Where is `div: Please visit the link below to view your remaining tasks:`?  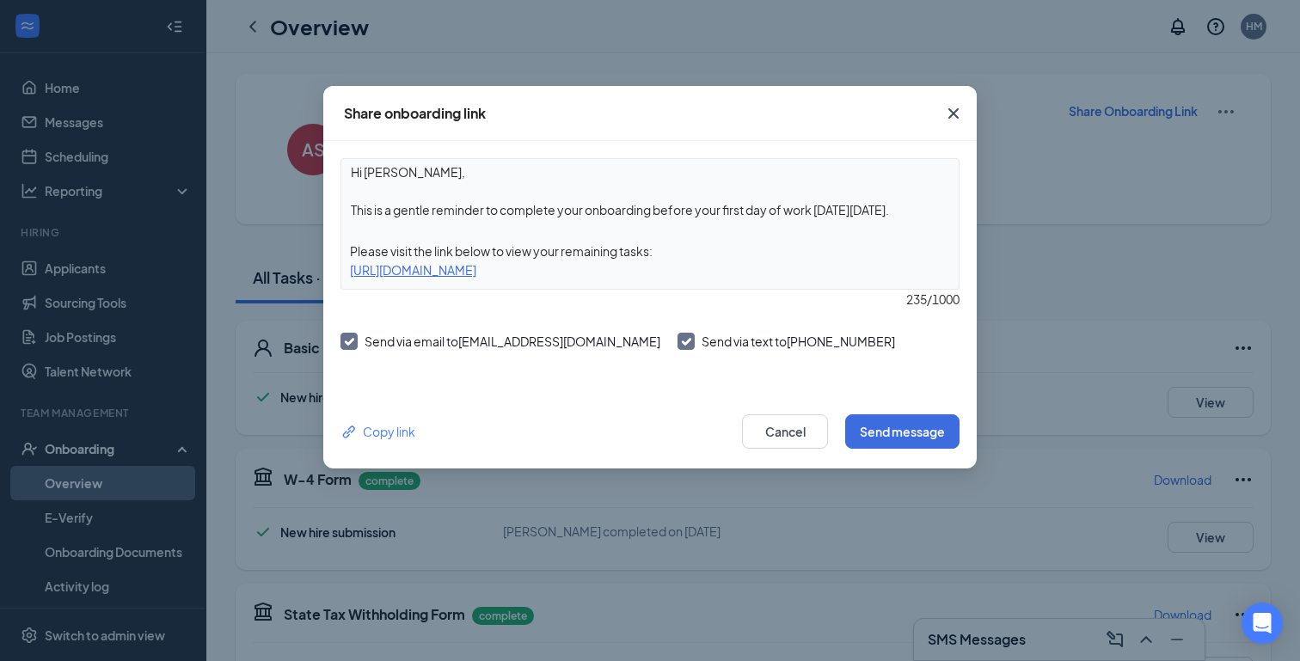 div: Please visit the link below to view your remaining tasks: is located at coordinates (650, 251).